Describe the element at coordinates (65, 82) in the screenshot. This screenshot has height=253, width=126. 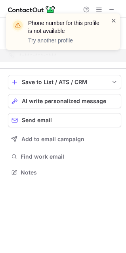
I see `div: Save to List / ATS / CRM` at that location.